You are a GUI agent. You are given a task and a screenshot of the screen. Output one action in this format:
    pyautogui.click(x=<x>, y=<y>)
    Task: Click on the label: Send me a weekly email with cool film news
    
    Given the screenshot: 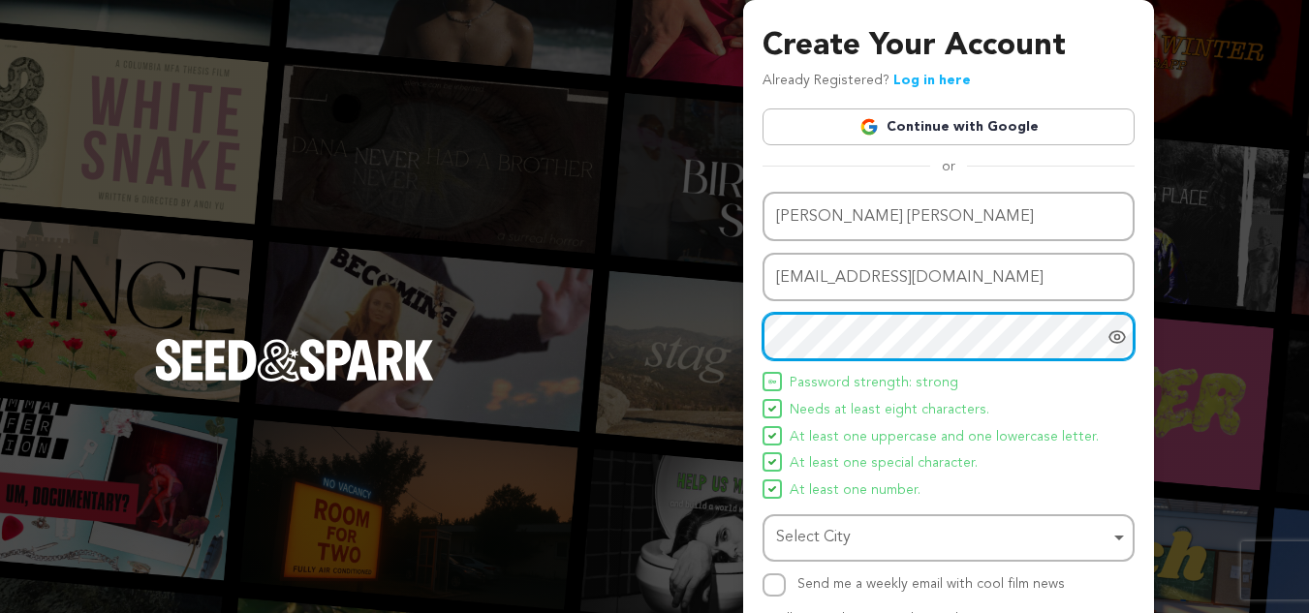 What is the action you would take?
    pyautogui.click(x=931, y=584)
    